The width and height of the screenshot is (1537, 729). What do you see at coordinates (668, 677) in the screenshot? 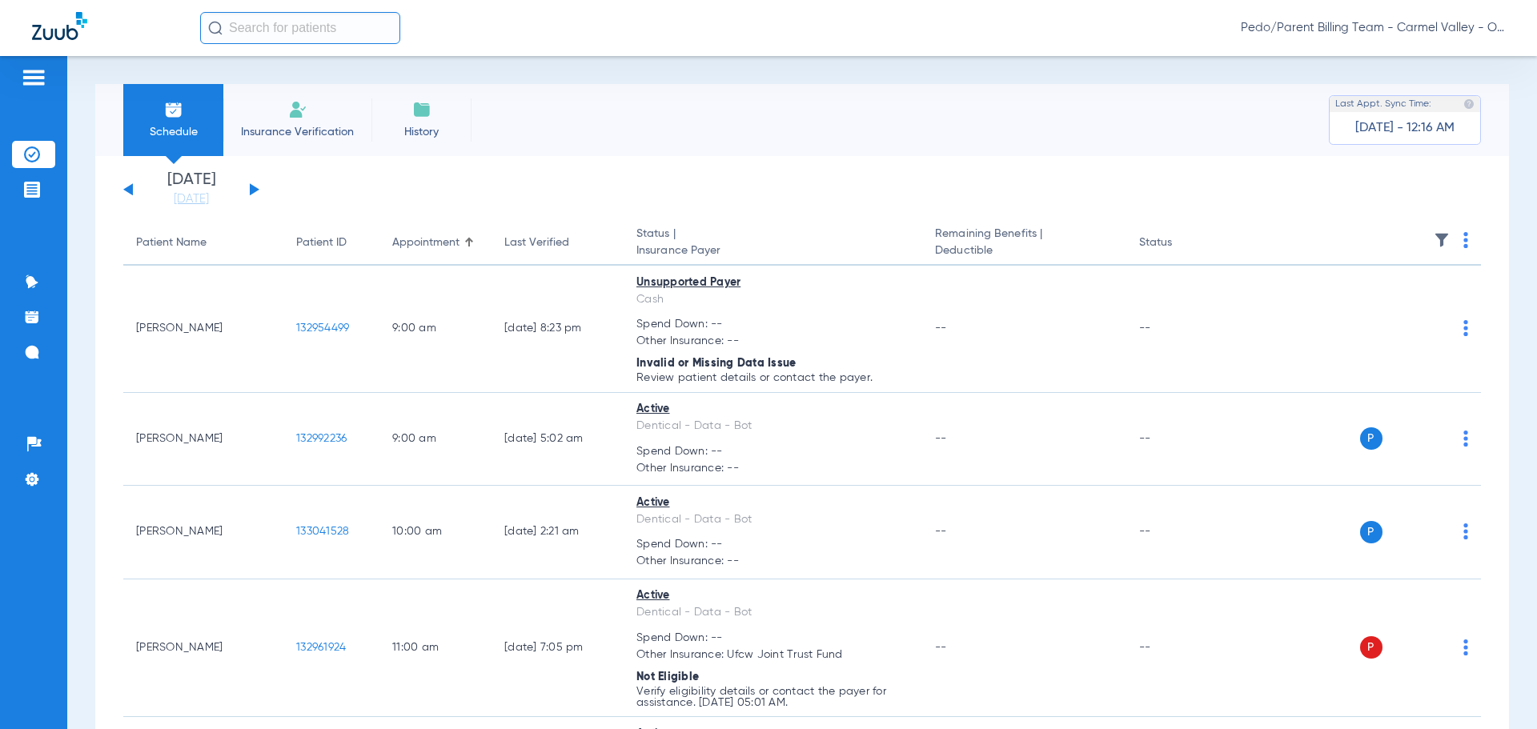
I see `span: Not Eligible` at bounding box center [668, 677].